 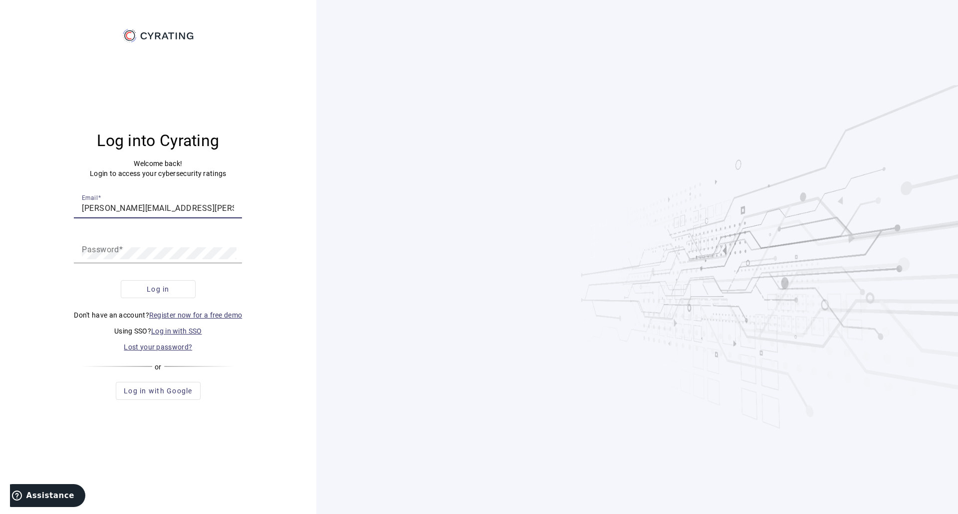 I want to click on span: Log in with Google, so click(x=158, y=391).